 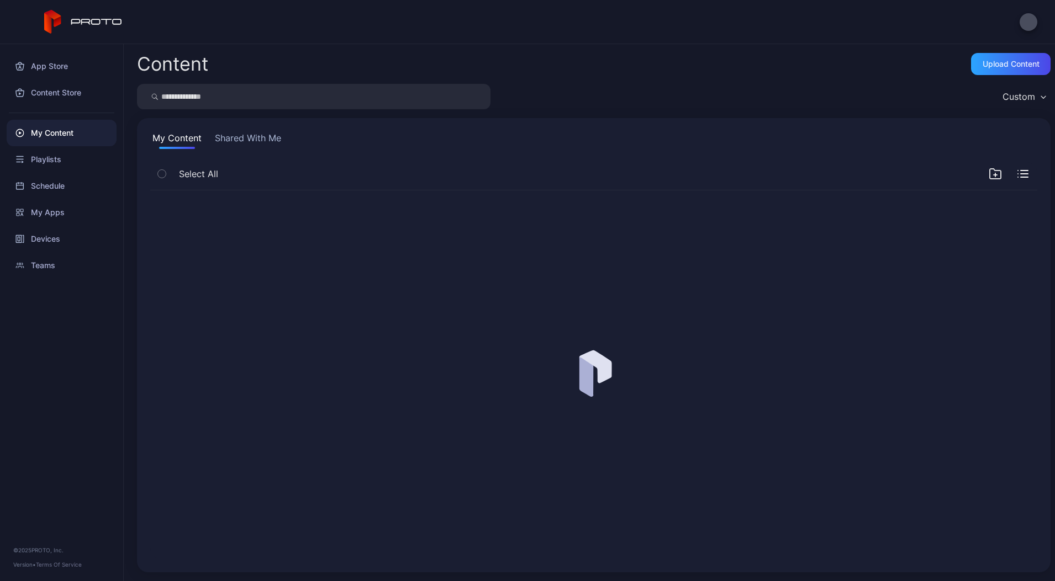 I want to click on a: My Content, so click(x=61, y=133).